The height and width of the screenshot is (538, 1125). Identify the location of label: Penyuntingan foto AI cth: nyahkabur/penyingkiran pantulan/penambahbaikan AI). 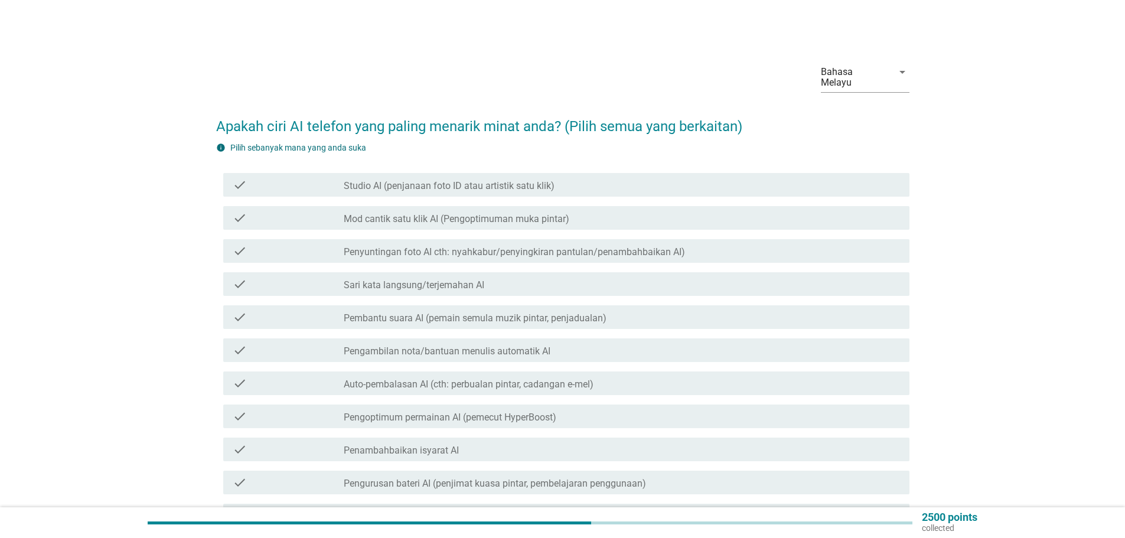
(514, 252).